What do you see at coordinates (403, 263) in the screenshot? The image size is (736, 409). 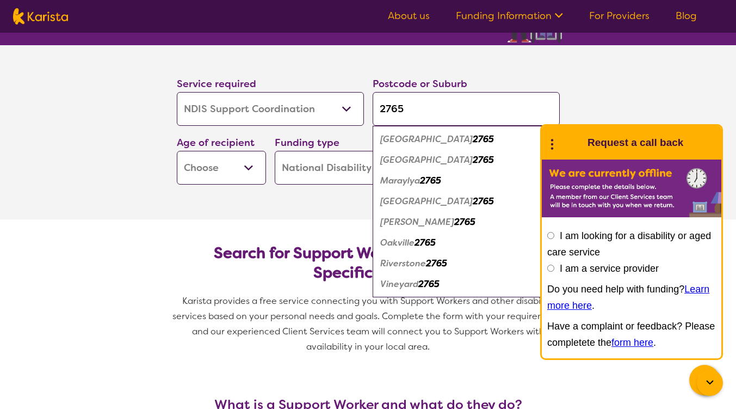 I see `em: Riverstone` at bounding box center [403, 263].